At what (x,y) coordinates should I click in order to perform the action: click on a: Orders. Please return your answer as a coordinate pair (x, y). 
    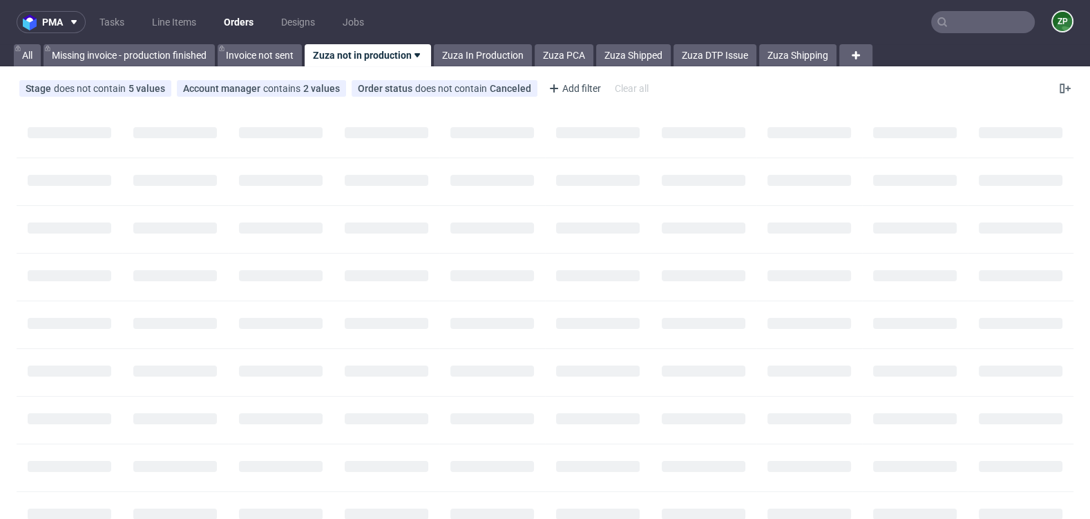
    Looking at the image, I should click on (238, 22).